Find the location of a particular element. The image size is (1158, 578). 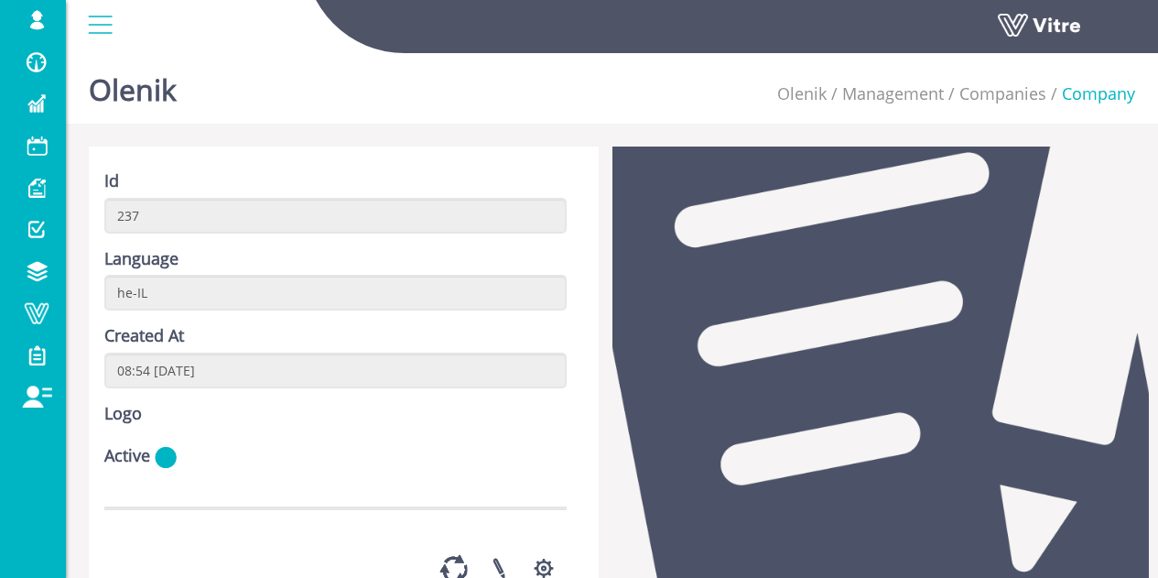

a: Olenik is located at coordinates (802, 93).